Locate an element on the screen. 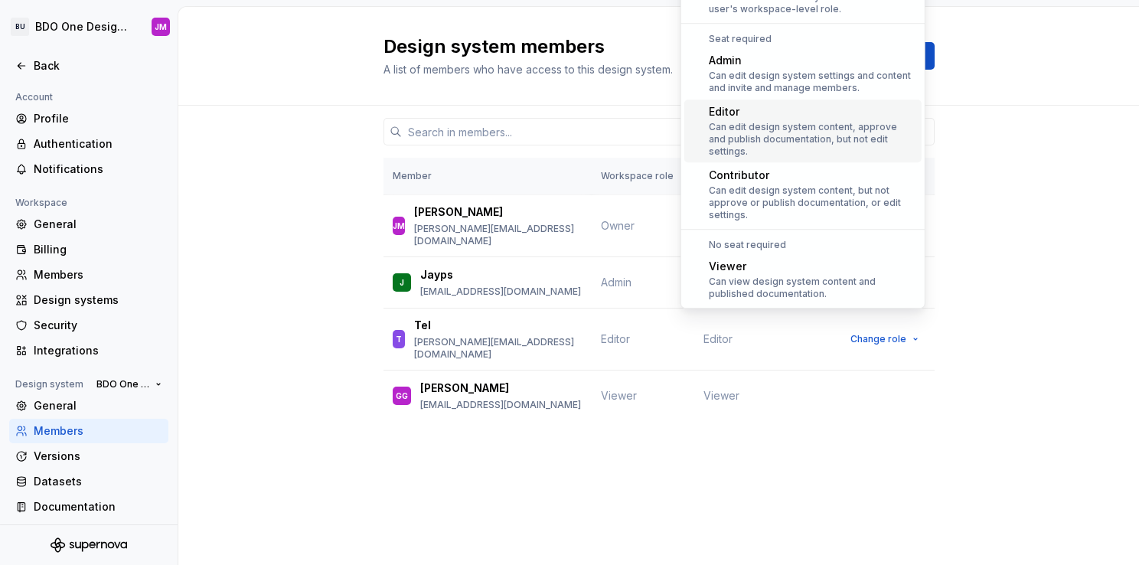  a: Design systems is located at coordinates (89, 300).